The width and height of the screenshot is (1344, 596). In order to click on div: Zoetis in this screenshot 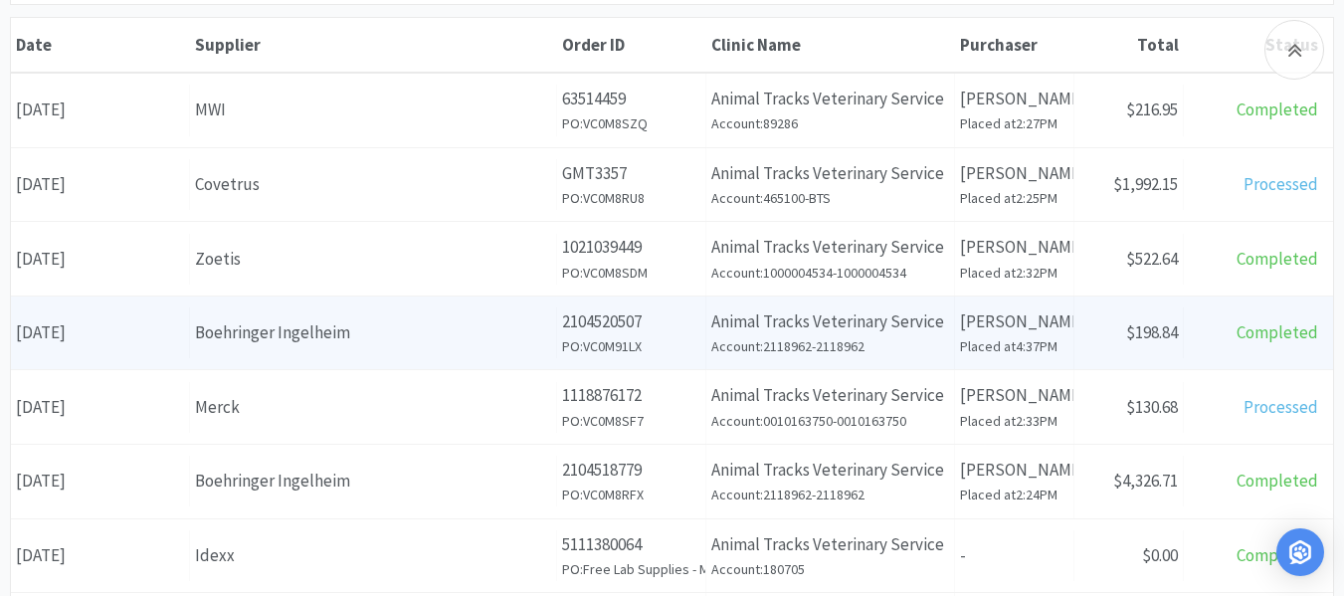, I will do `click(373, 259)`.